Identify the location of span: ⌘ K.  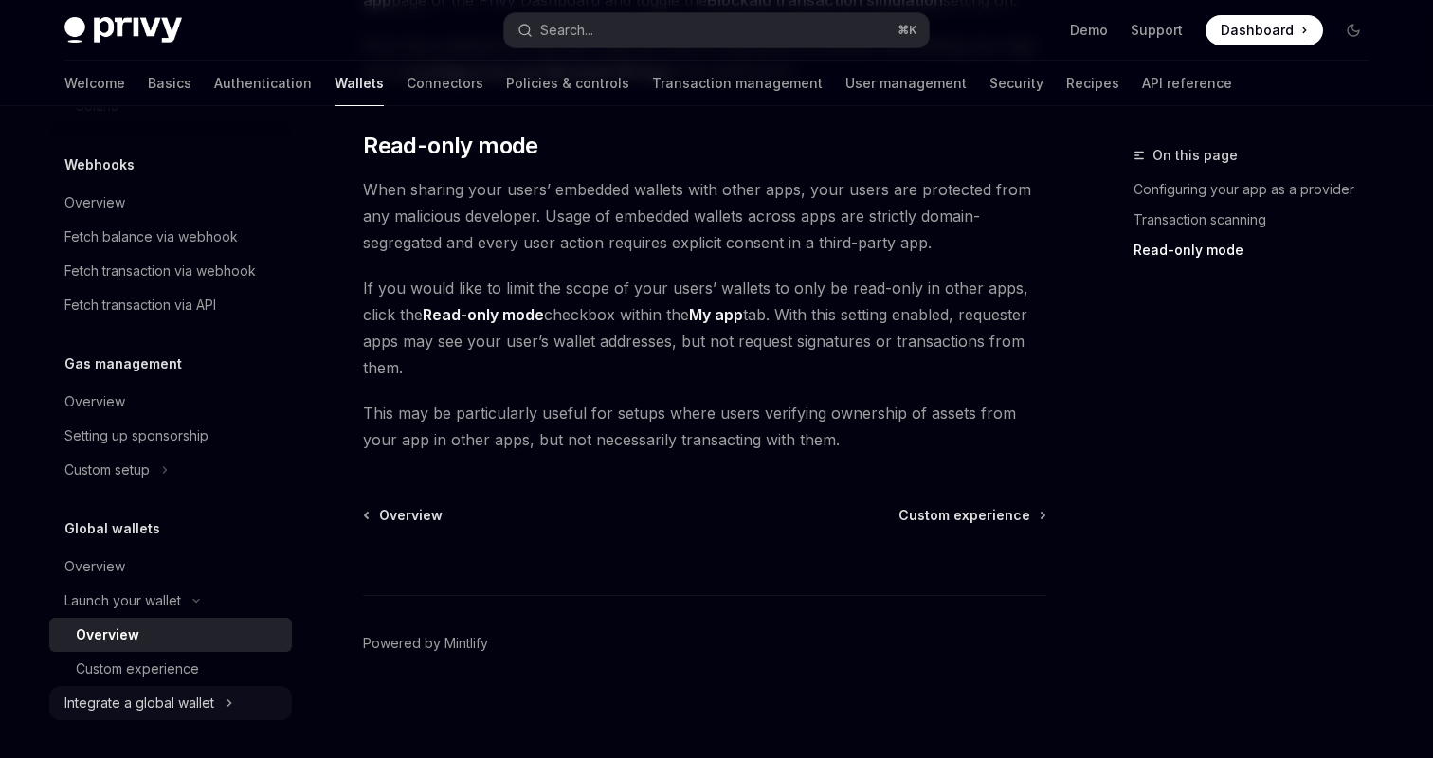
(907, 30).